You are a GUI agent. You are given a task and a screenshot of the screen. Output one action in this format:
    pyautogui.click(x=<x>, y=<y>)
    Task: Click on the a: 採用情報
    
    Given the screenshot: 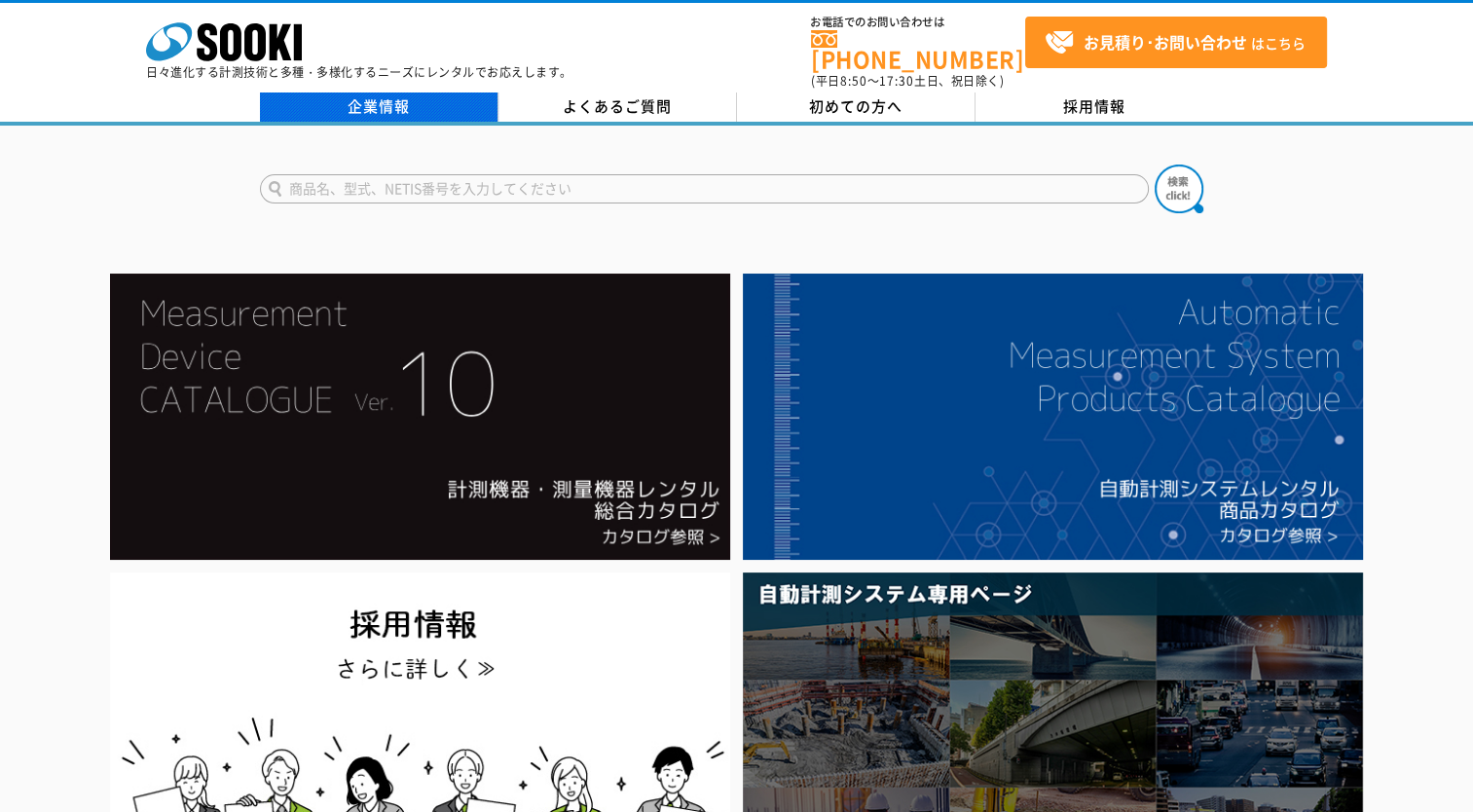 What is the action you would take?
    pyautogui.click(x=1095, y=107)
    